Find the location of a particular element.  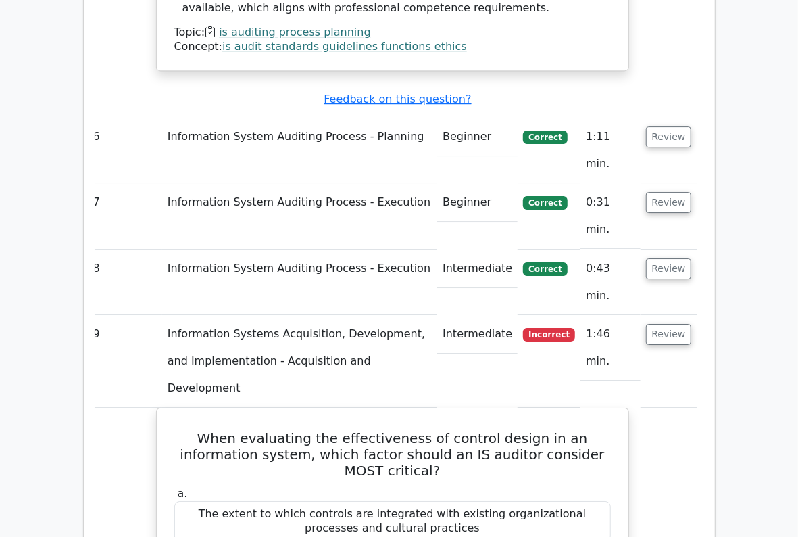

td: 1:46 min. is located at coordinates (611, 348).